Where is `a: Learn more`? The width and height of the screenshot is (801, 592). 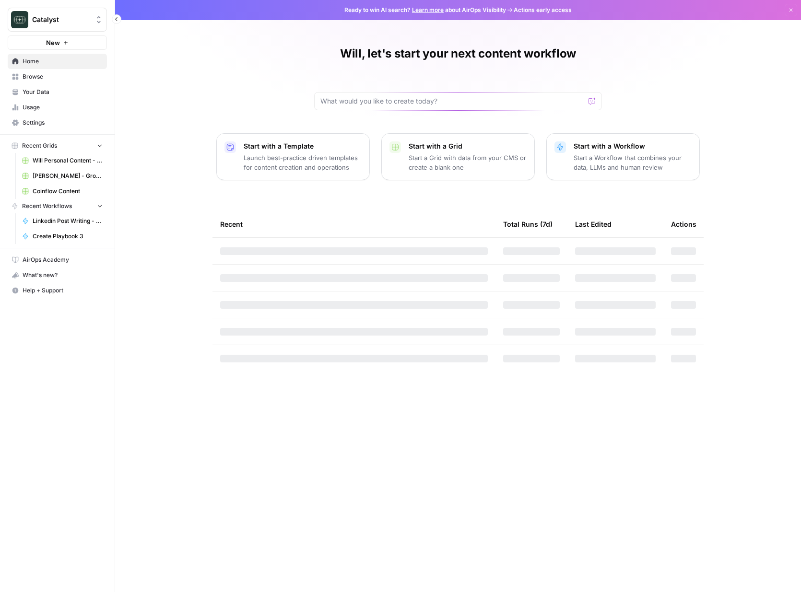 a: Learn more is located at coordinates (428, 10).